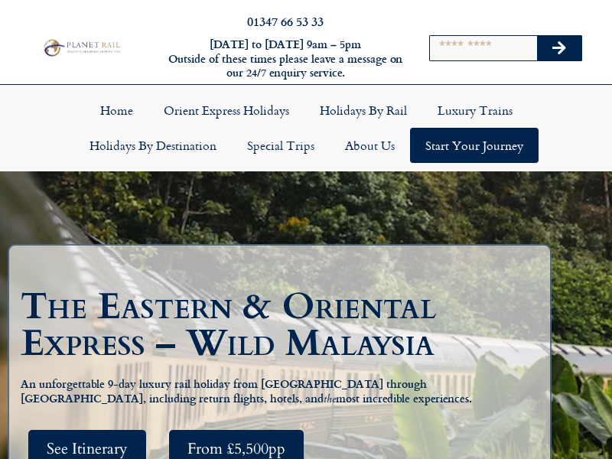  Describe the element at coordinates (281, 145) in the screenshot. I see `a: Special Trips` at that location.